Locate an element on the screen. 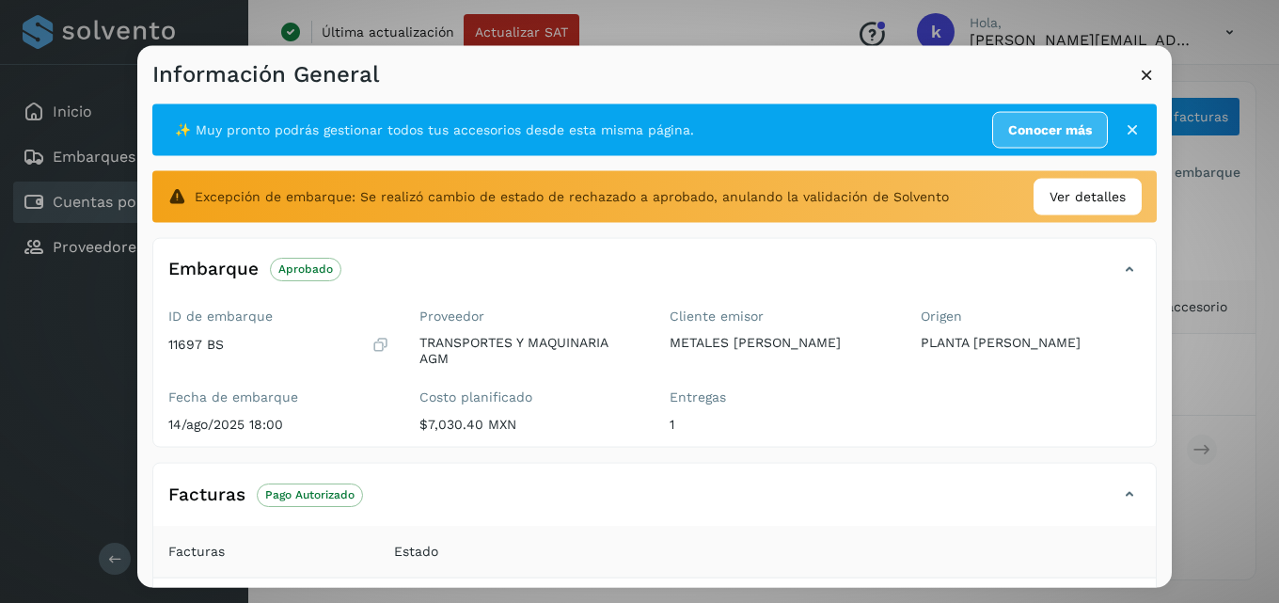 The image size is (1279, 603). span: ✨ Muy pronto podrás gestionar todos tus accesorios desde esta misma página. is located at coordinates (434, 129).